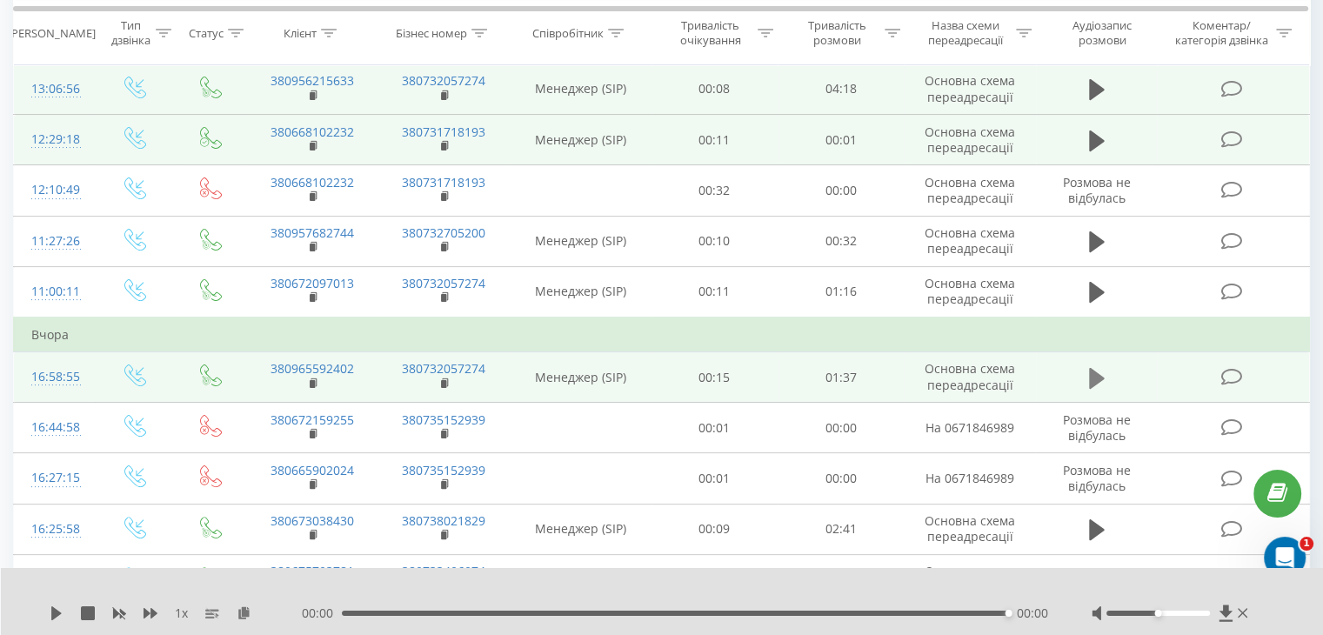  Describe the element at coordinates (444, 571) in the screenshot. I see `a: 380733496974` at that location.